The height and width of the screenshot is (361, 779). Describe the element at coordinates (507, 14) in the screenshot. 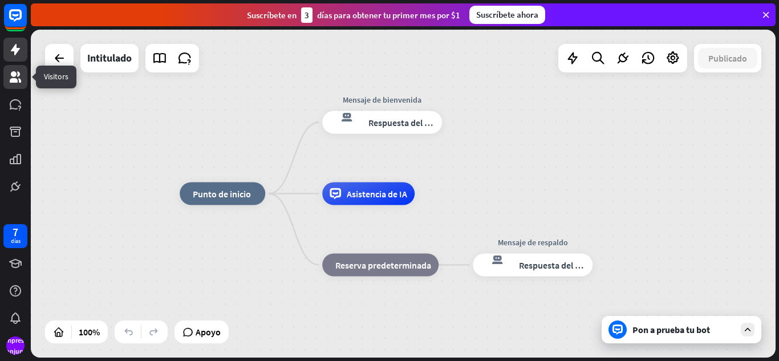

I see `font: Suscríbete ahora` at that location.